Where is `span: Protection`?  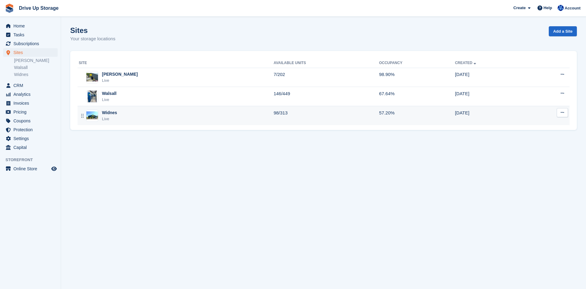
span: Protection is located at coordinates (32, 130).